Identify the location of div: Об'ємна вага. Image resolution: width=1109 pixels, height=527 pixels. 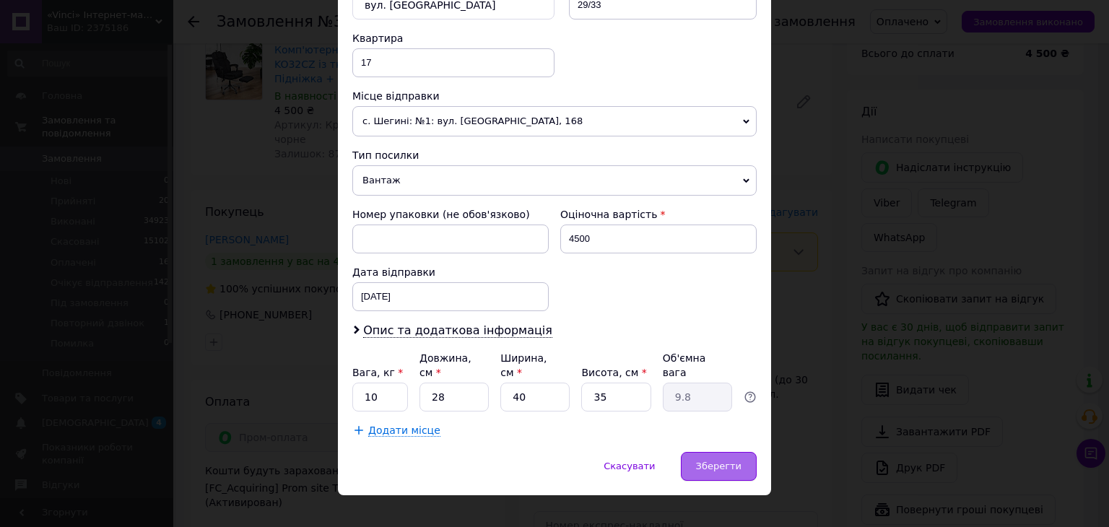
(698, 365).